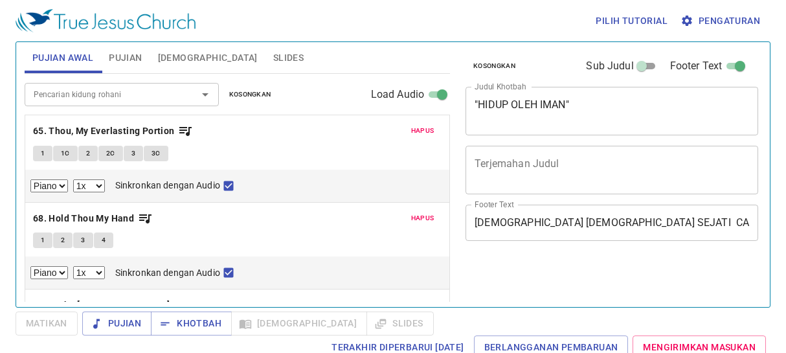 This screenshot has width=786, height=353. I want to click on textarea: "HIDUP OLEH IMAN", so click(612, 111).